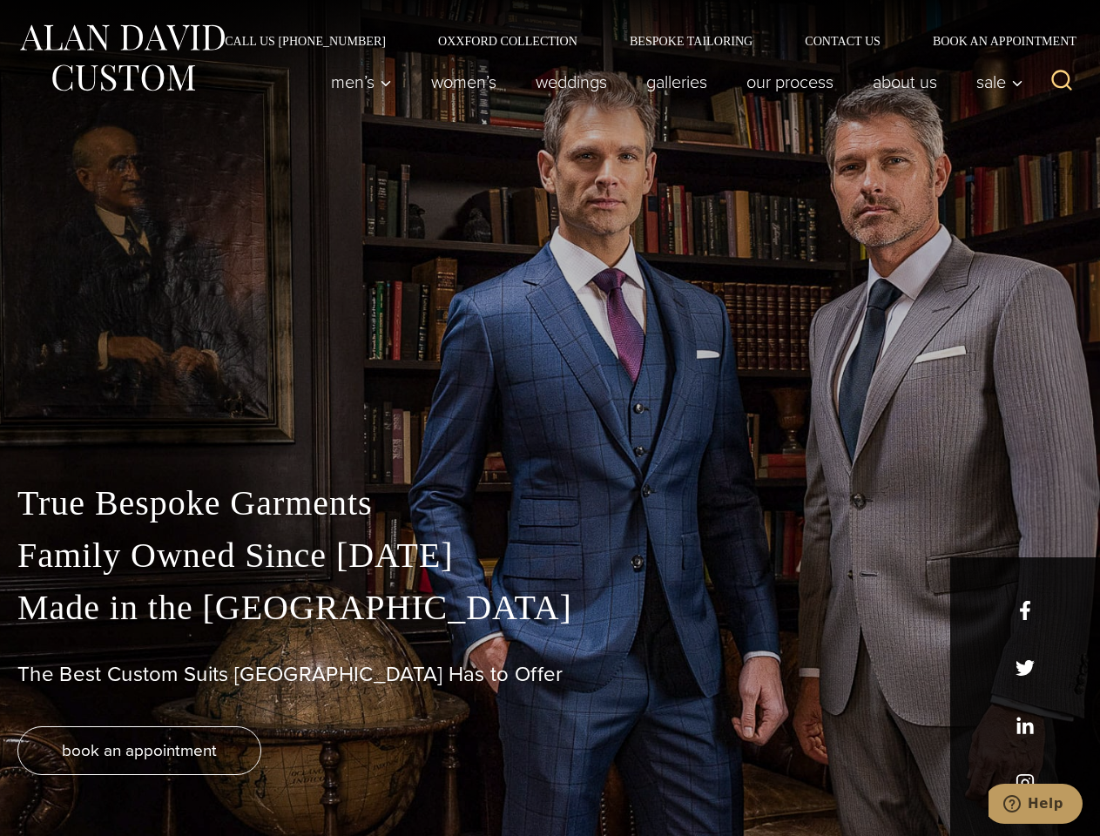  Describe the element at coordinates (995, 41) in the screenshot. I see `a: Book an Appointment` at that location.